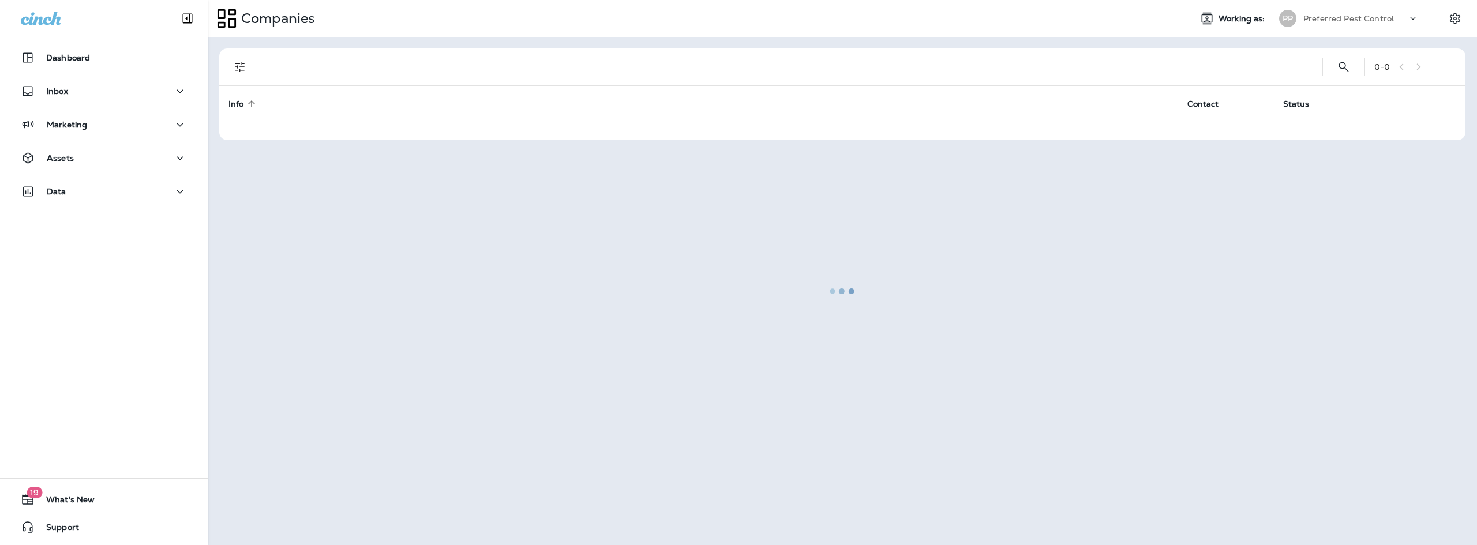 This screenshot has width=1477, height=545. What do you see at coordinates (104, 527) in the screenshot?
I see `button: Support` at bounding box center [104, 527].